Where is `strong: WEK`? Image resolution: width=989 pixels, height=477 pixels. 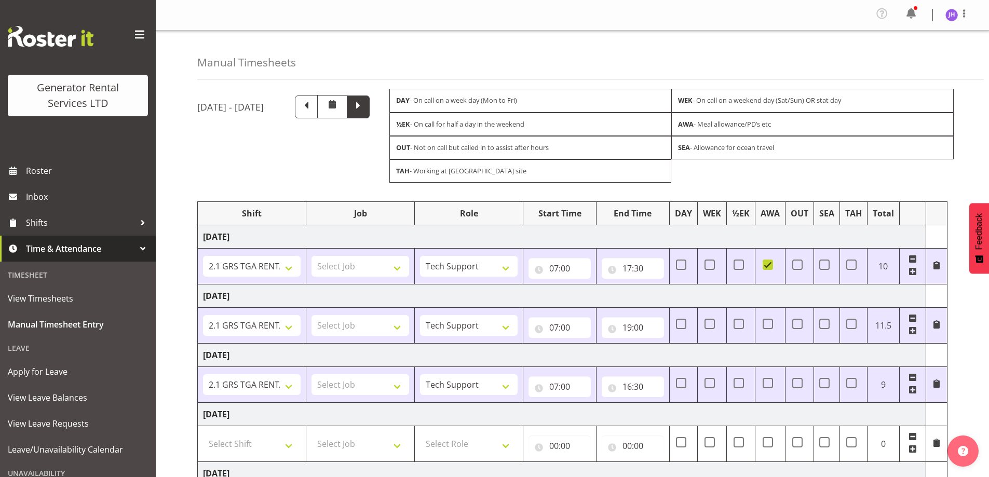
strong: WEK is located at coordinates (685, 100).